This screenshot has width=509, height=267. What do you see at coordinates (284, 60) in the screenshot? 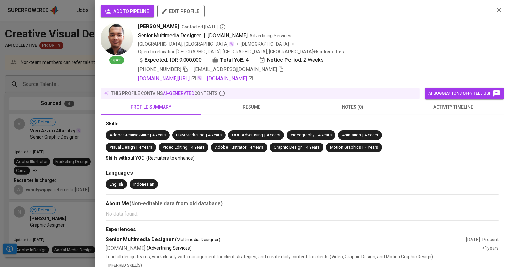
I see `b: Notice Period:` at bounding box center [284, 60].